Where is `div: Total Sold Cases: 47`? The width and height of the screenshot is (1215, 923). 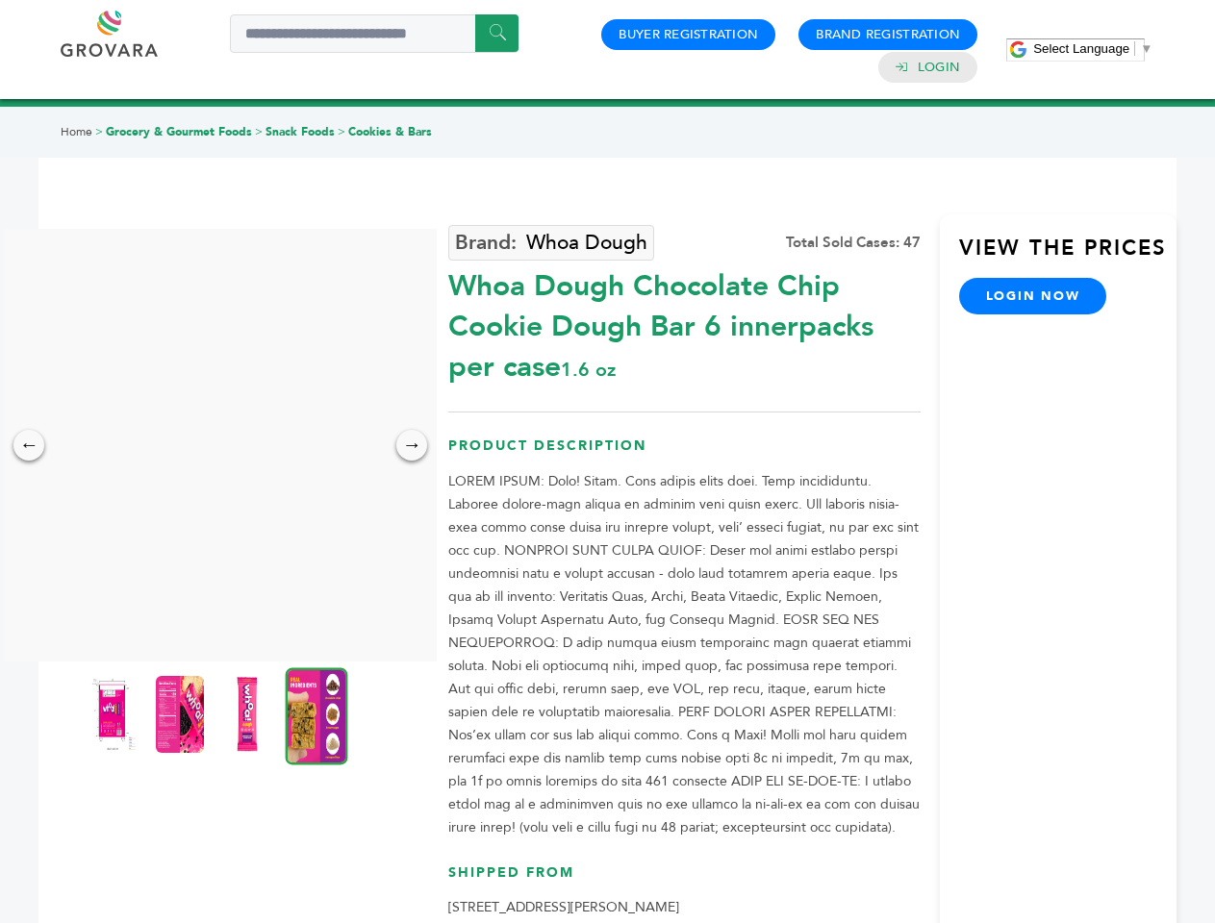 div: Total Sold Cases: 47 is located at coordinates (853, 242).